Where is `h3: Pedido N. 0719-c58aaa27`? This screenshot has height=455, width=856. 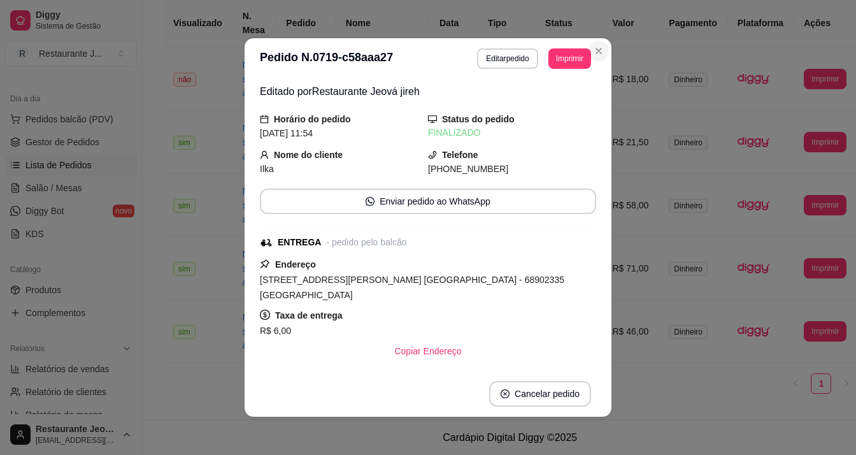
h3: Pedido N. 0719-c58aaa27 is located at coordinates (326, 59).